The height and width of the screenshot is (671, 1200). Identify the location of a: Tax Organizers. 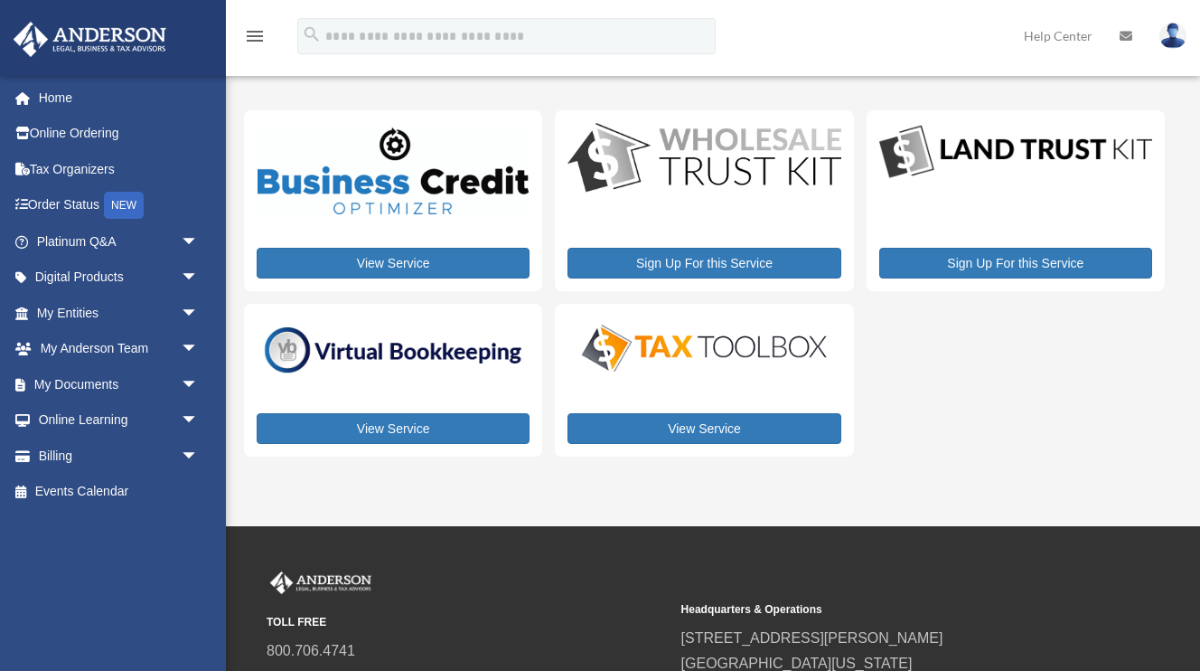
(119, 169).